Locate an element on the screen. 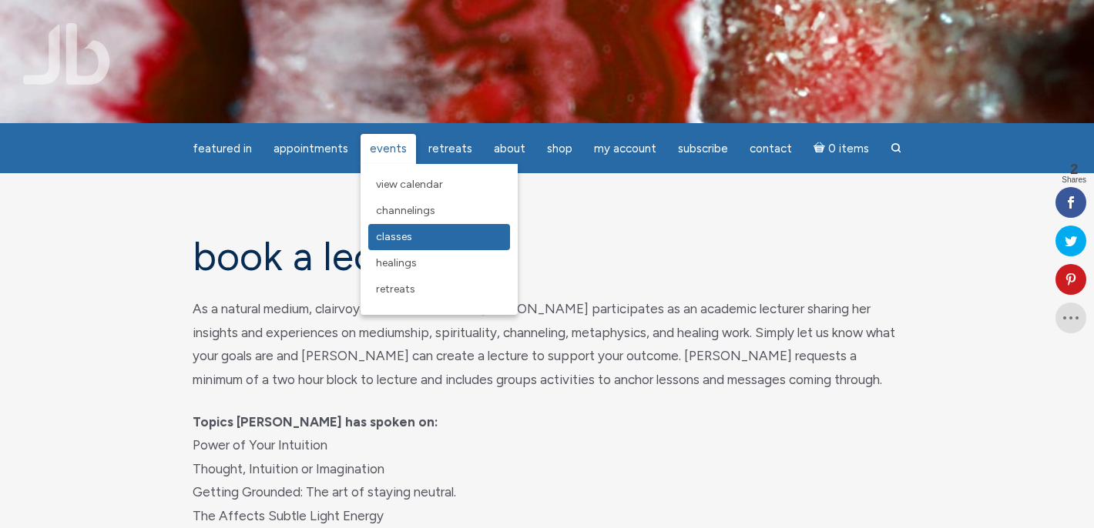 The height and width of the screenshot is (528, 1094). i: Cart is located at coordinates (820, 149).